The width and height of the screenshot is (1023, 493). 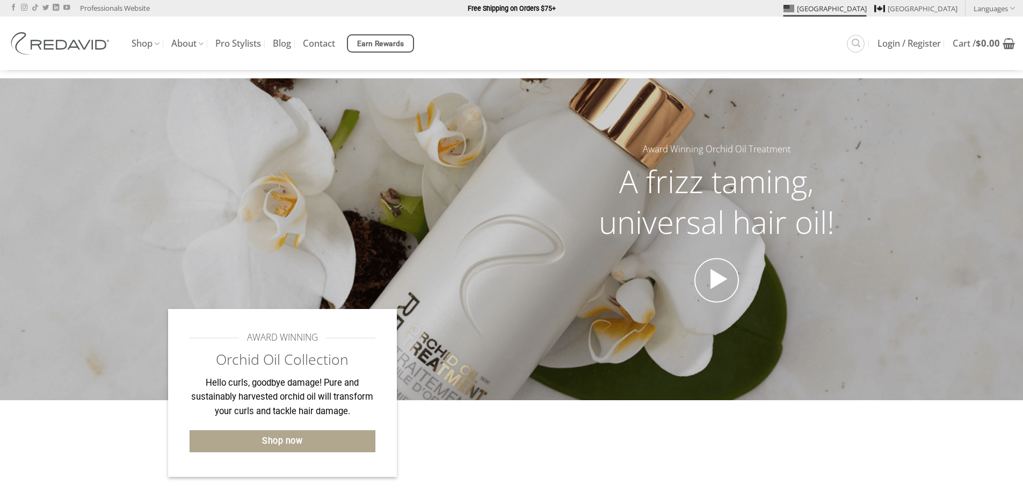 I want to click on a: Shop now, so click(x=282, y=441).